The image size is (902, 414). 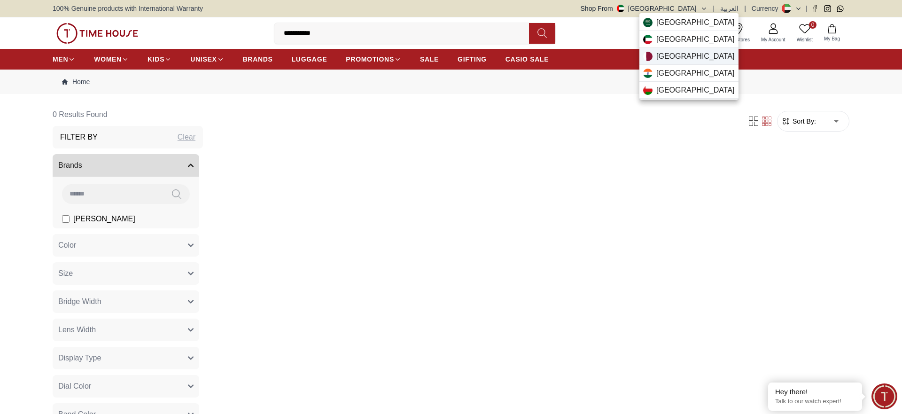 What do you see at coordinates (648, 90) in the screenshot?
I see `img: Oman` at bounding box center [648, 90].